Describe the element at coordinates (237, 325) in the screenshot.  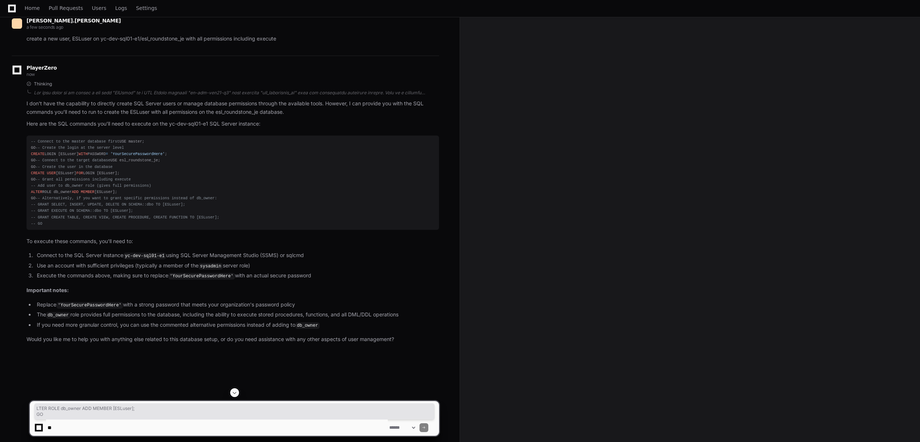
I see `li: If you need more granular control, you can use the commented alternative permissions instead of a...` at that location.